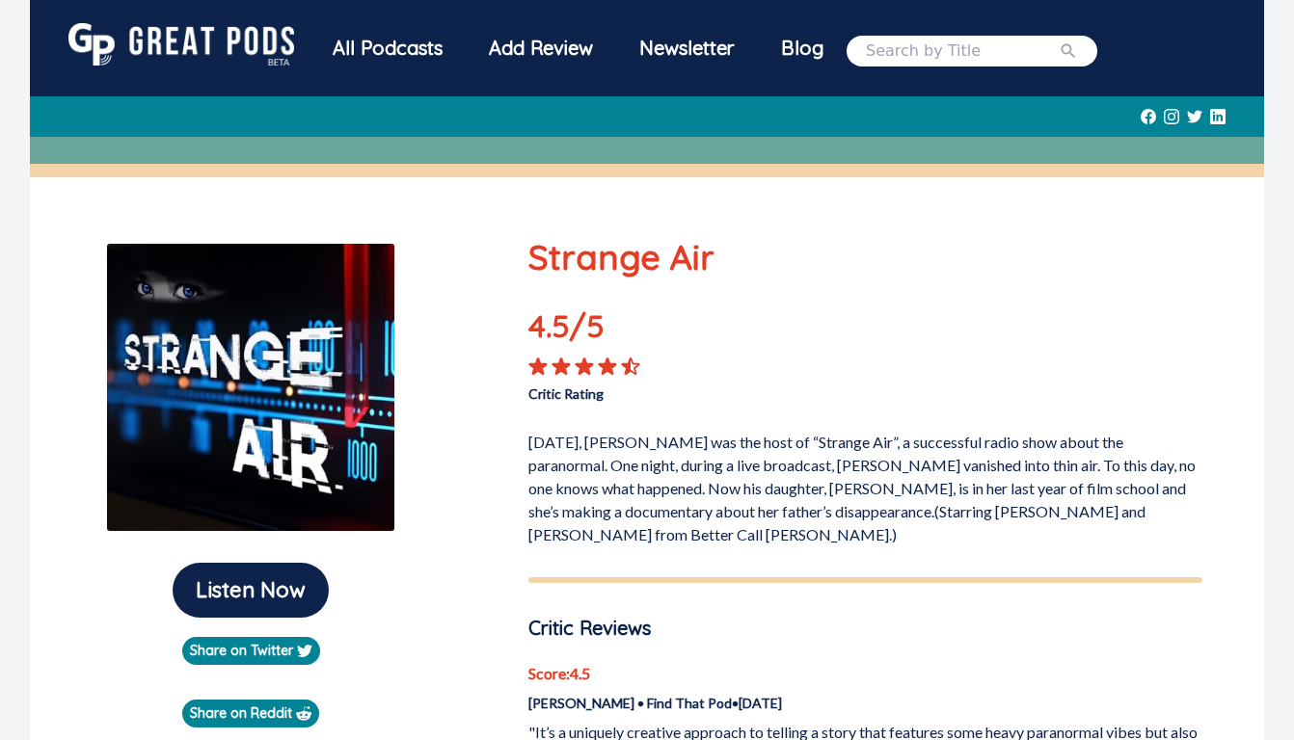  Describe the element at coordinates (541, 48) in the screenshot. I see `a: Add Review` at that location.